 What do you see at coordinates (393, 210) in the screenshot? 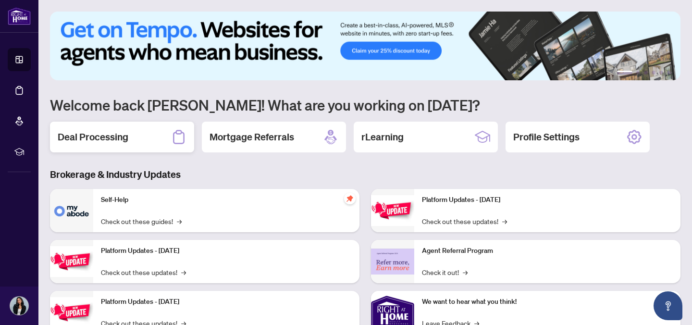
I see `img: Platform Updates - June 23, 2025` at bounding box center [393, 210].